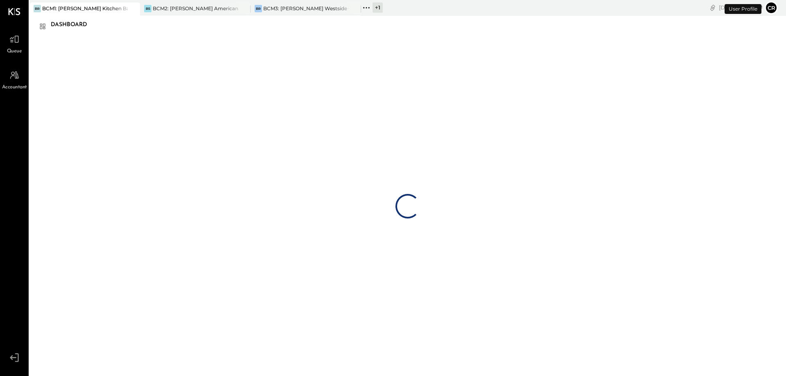 The height and width of the screenshot is (376, 786). I want to click on span: Queue, so click(14, 52).